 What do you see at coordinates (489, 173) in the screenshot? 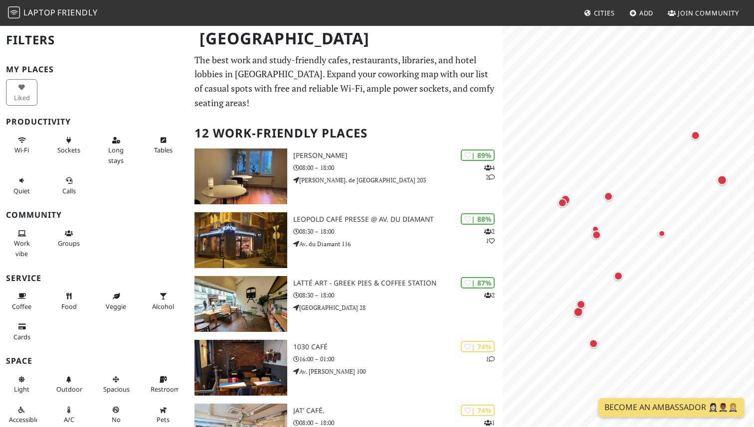
I see `p: 4 2` at bounding box center [489, 173].